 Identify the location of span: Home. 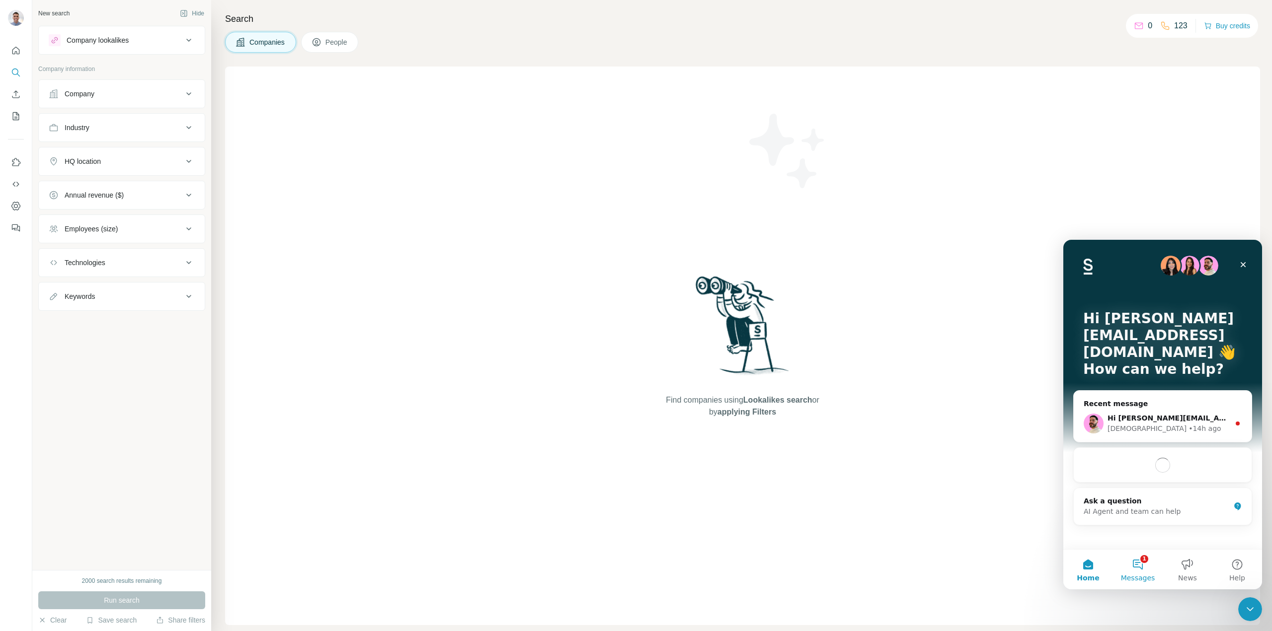
(24, 338).